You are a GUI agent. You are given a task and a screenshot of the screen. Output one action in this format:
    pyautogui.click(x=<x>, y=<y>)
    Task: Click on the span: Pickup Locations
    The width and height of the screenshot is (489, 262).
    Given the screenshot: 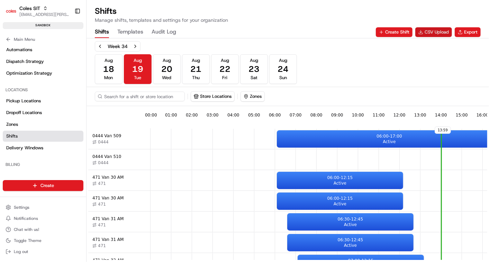 What is the action you would take?
    pyautogui.click(x=24, y=101)
    